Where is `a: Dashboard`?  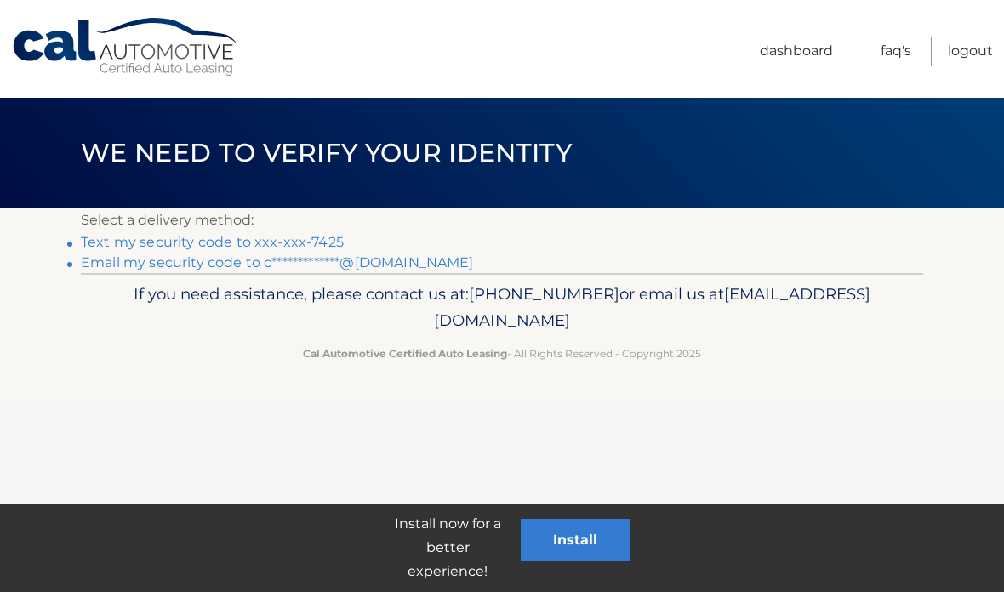
a: Dashboard is located at coordinates (796, 51).